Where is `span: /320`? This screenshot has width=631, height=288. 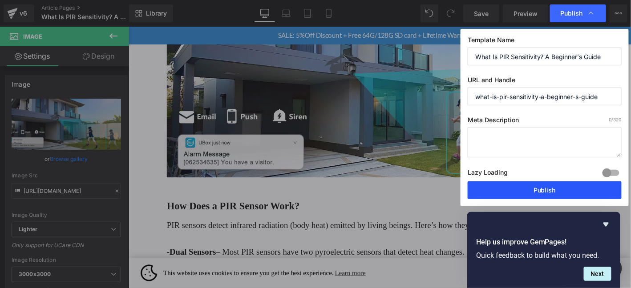
span: /320 is located at coordinates (615, 120).